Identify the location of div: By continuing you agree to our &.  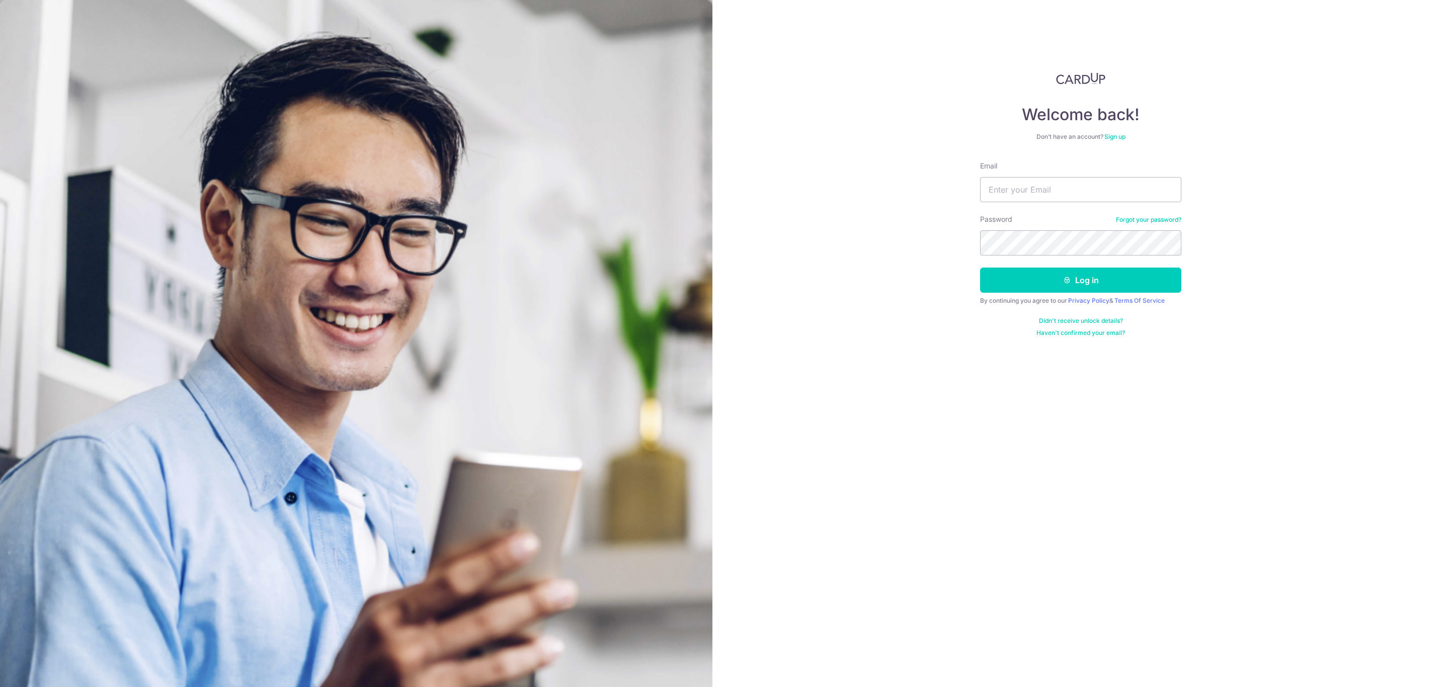
(1081, 301).